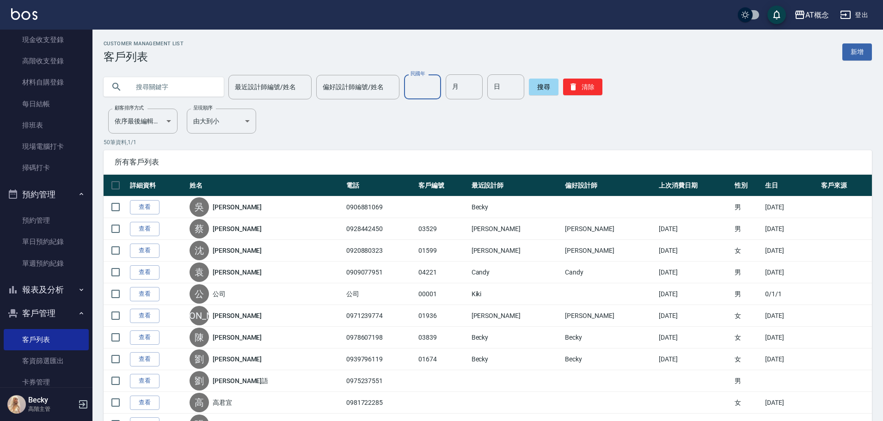 The width and height of the screenshot is (883, 421). I want to click on a: 單週預約紀錄, so click(46, 263).